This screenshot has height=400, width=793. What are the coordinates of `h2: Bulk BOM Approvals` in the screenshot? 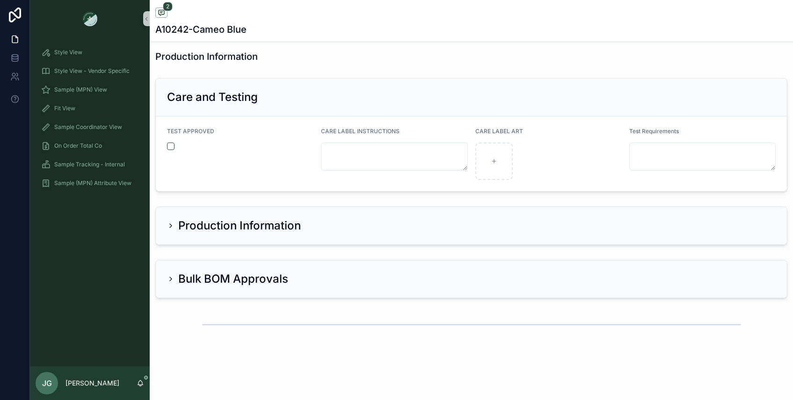 It's located at (233, 279).